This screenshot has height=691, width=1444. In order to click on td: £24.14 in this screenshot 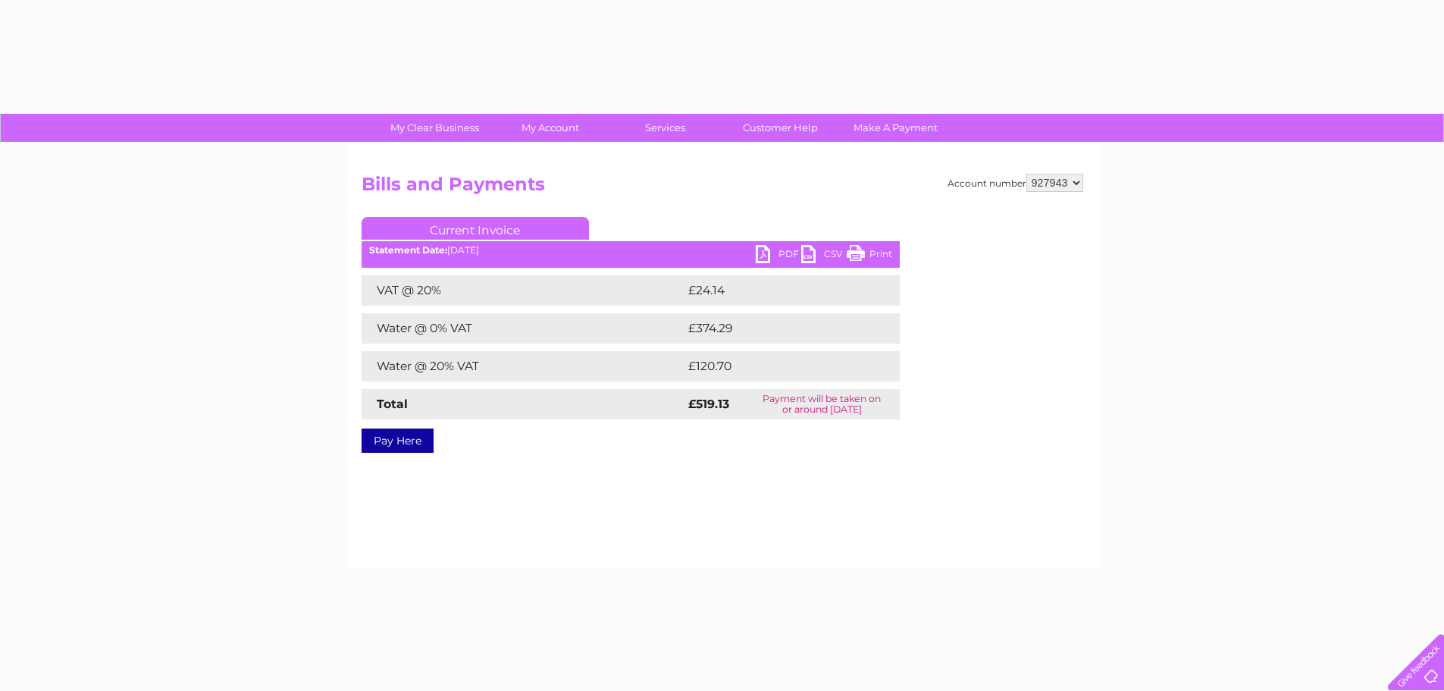, I will do `click(776, 290)`.